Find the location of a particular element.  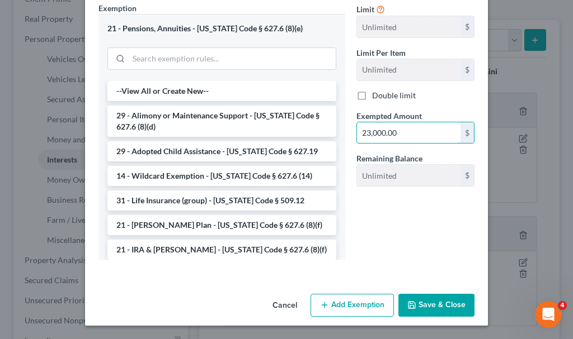

span: Exempted Amount is located at coordinates (389, 116).